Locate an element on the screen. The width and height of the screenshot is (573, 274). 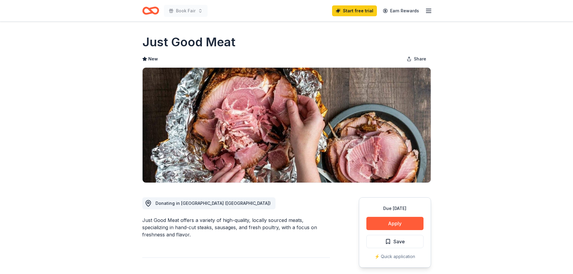
h1: Just Good Meat is located at coordinates (189, 42).